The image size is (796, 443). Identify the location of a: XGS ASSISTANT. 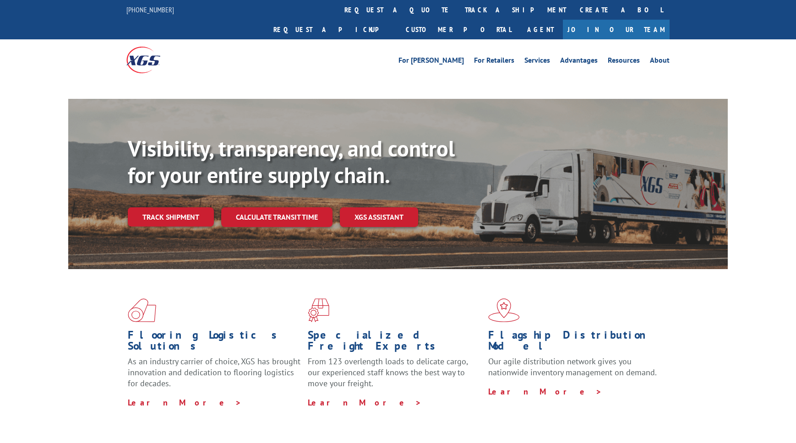
(379, 217).